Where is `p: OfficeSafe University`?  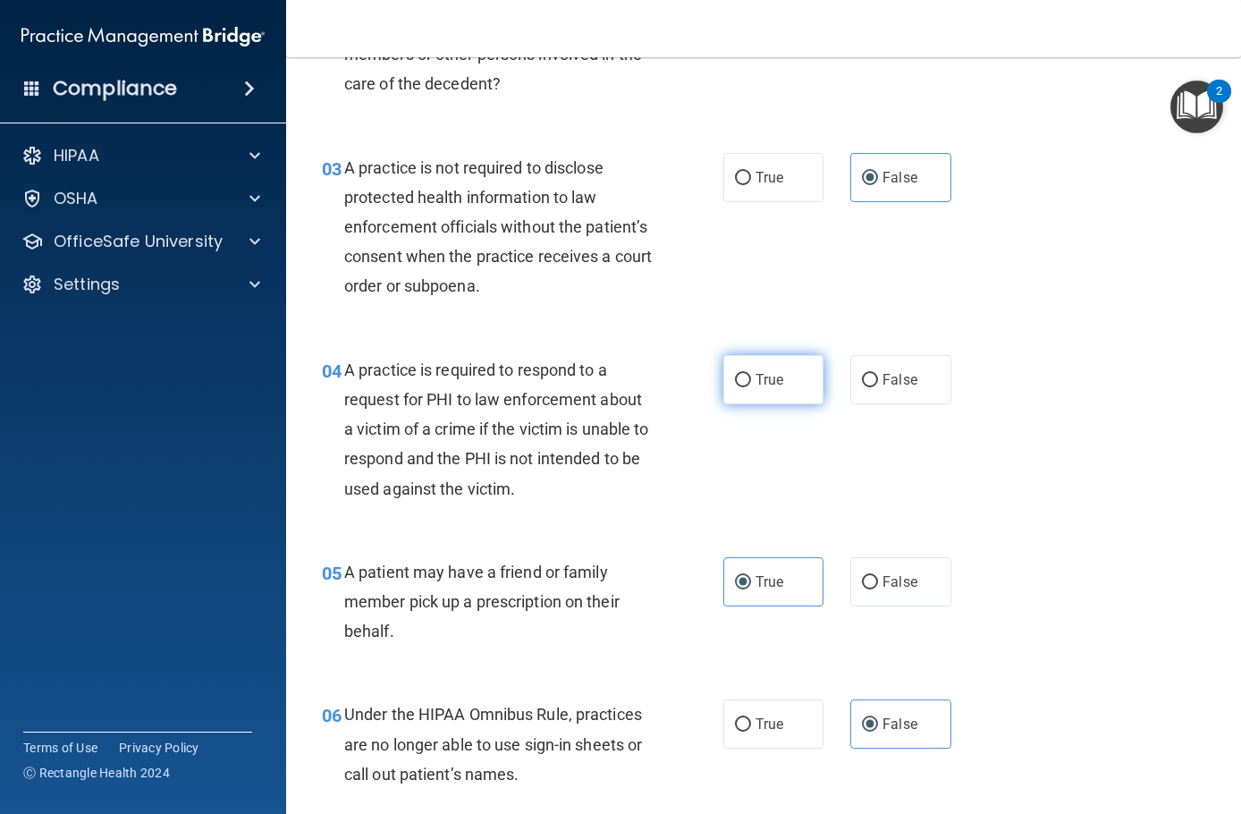
p: OfficeSafe University is located at coordinates (138, 241).